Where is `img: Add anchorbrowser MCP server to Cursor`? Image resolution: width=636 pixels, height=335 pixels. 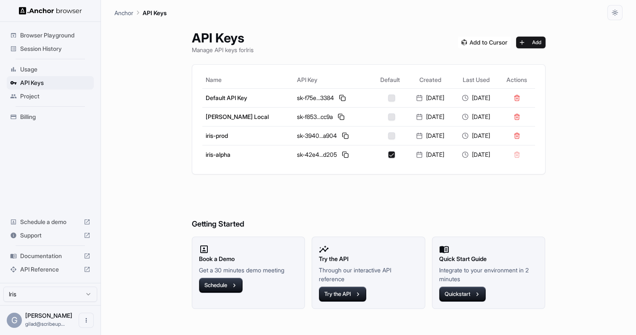 img: Add anchorbrowser MCP server to Cursor is located at coordinates (485, 42).